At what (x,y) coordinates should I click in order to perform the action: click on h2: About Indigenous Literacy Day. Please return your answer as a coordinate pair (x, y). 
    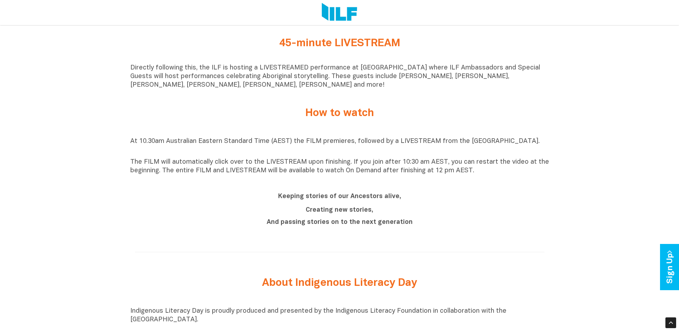
    Looking at the image, I should click on (340, 283).